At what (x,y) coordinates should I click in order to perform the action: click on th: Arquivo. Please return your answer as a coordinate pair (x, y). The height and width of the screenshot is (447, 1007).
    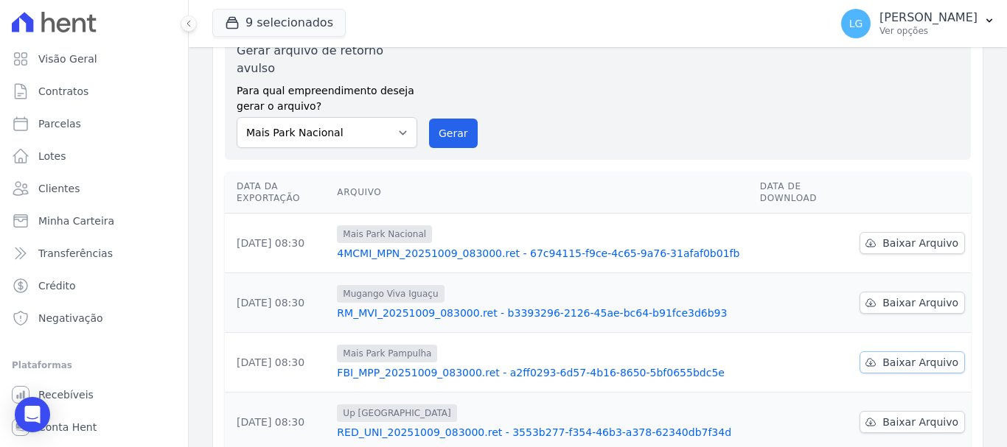
    Looking at the image, I should click on (542, 192).